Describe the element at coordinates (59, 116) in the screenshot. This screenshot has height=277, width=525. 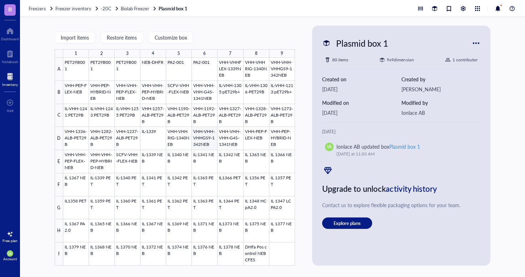
I see `div: C` at that location.